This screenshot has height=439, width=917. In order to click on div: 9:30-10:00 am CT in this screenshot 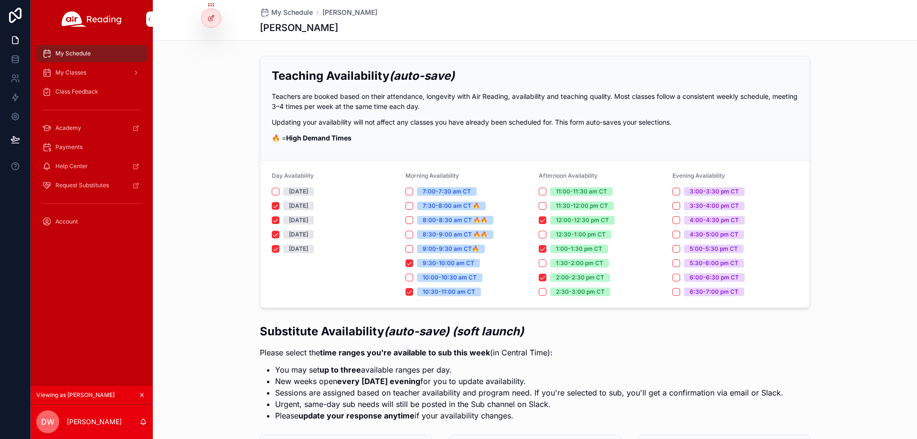, I will do `click(448, 263)`.